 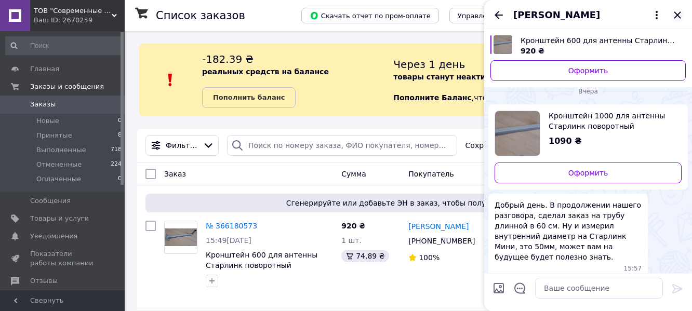 I want to click on span: Принятые, so click(x=54, y=135).